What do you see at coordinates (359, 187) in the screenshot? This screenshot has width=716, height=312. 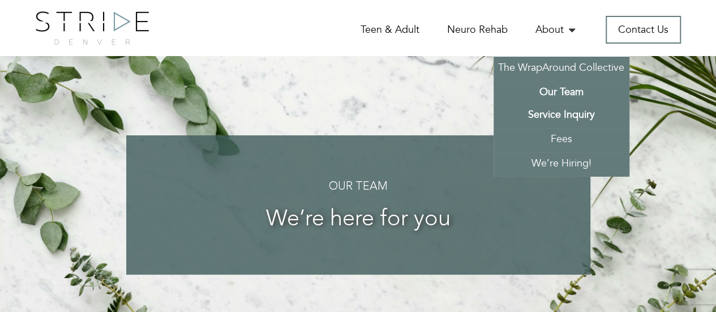 I see `h4: Our Team` at bounding box center [359, 187].